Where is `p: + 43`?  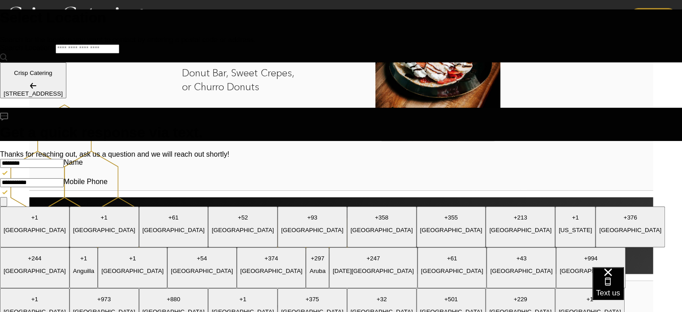 p: + 43 is located at coordinates (521, 258).